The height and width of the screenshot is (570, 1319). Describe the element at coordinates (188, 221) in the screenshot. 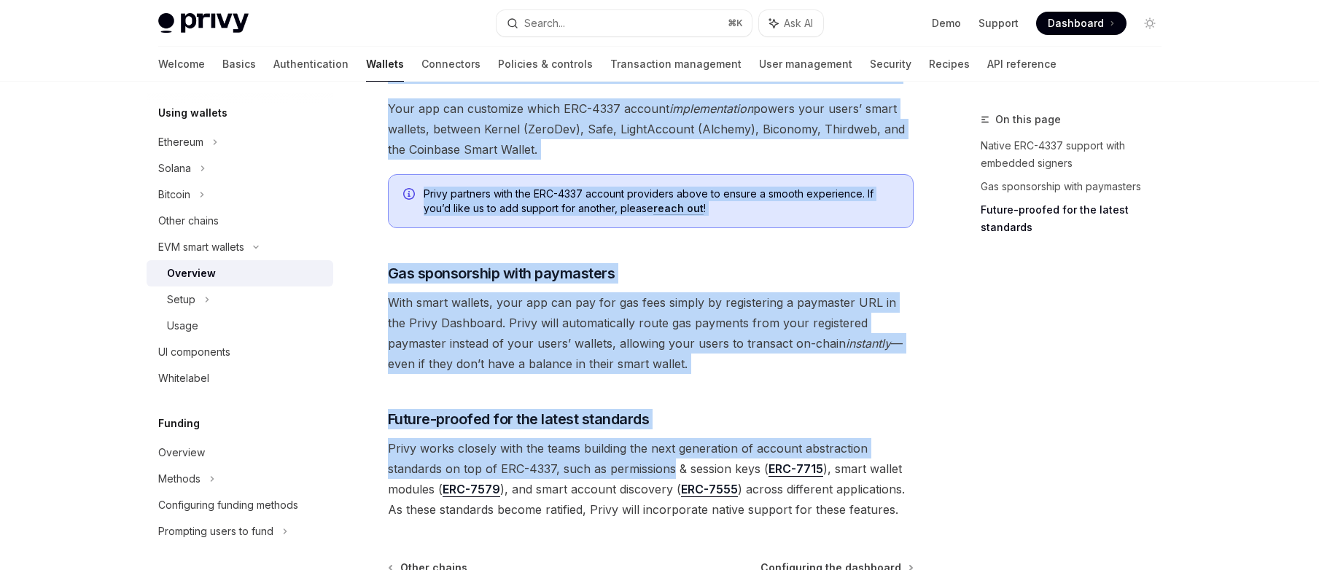

I see `div: Other chains` at that location.